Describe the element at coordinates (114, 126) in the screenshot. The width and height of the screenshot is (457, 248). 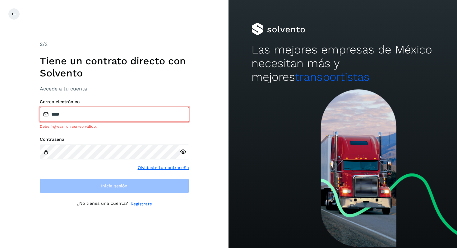
I see `div: Debe ingresar un correo válido.` at that location.